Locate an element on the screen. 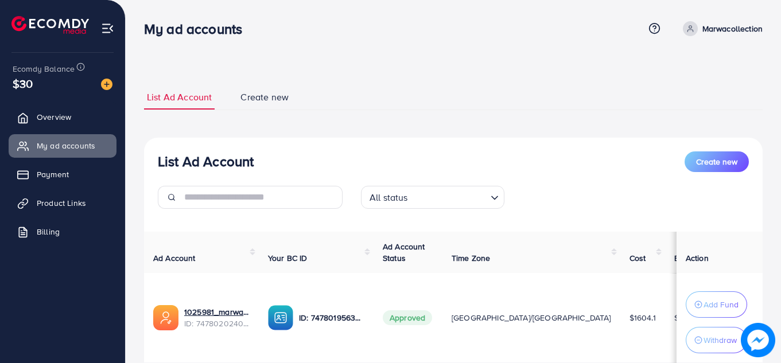 This screenshot has height=363, width=781. span: Ecomdy Balance is located at coordinates (44, 69).